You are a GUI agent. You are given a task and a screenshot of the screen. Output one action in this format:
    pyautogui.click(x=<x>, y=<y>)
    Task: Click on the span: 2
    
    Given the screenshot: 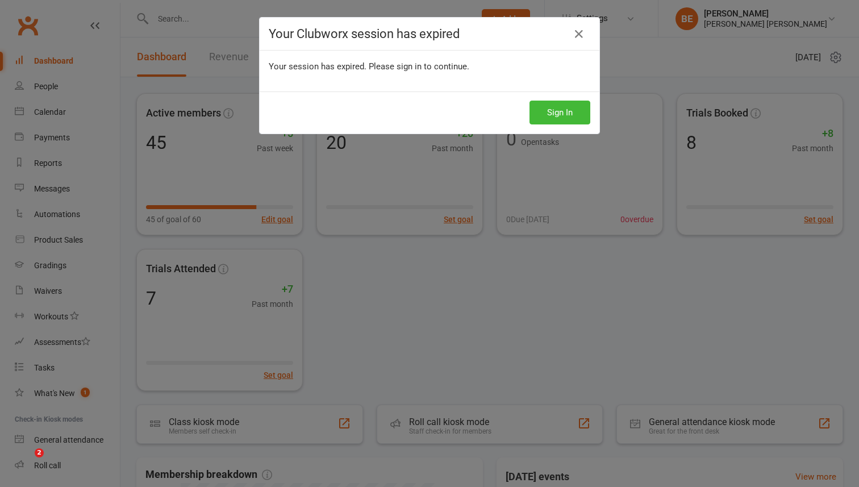 What is the action you would take?
    pyautogui.click(x=39, y=453)
    